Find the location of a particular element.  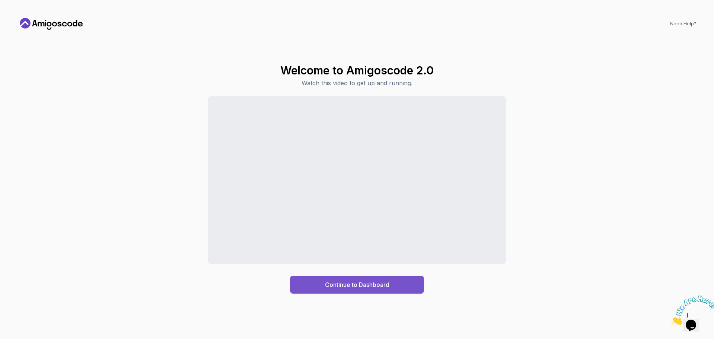

h1: Welcome to Amigoscode 2.0 is located at coordinates (357, 70).